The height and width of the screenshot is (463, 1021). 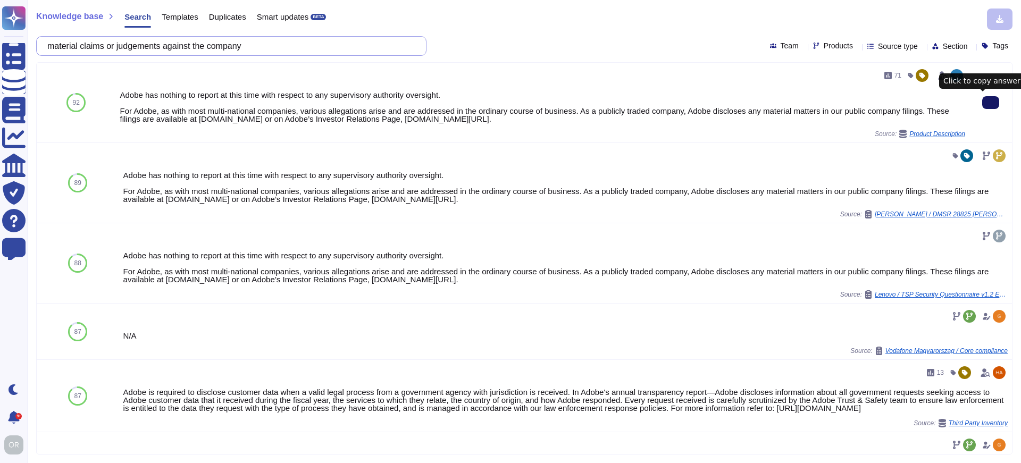 What do you see at coordinates (16, 445) in the screenshot?
I see `button: user` at bounding box center [16, 445].